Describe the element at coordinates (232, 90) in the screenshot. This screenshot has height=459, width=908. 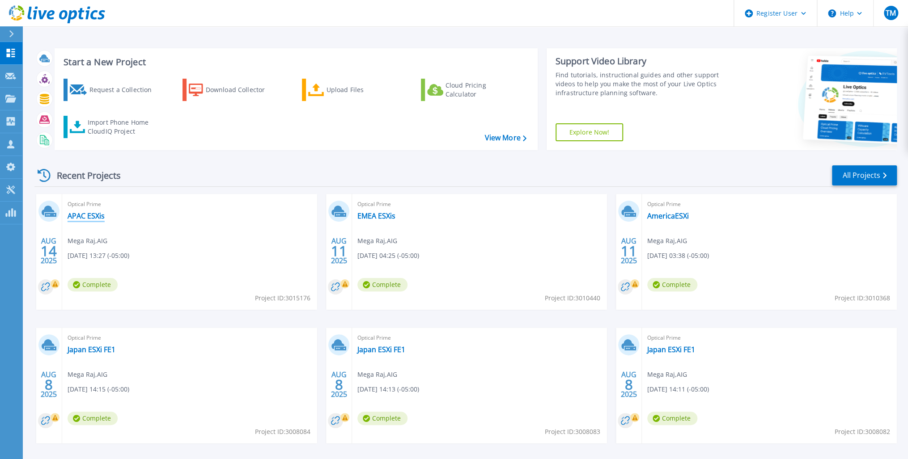
I see `a: Download Collector` at that location.